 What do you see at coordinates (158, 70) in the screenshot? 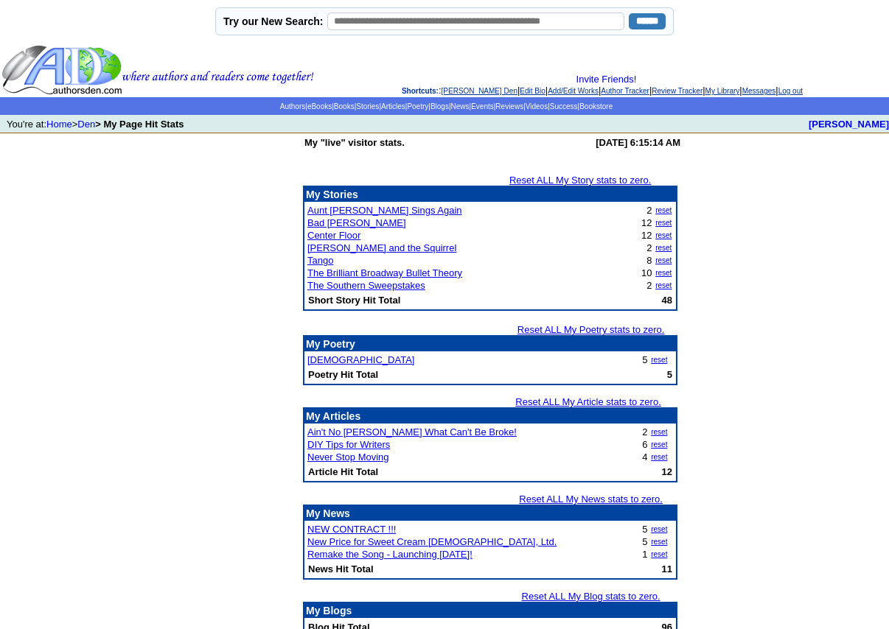
I see `img: header_logo2.gif` at bounding box center [158, 70].